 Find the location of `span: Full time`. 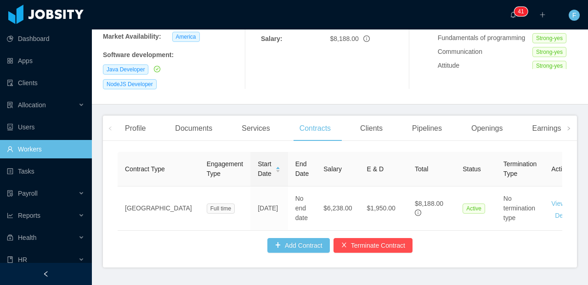

span: Full time is located at coordinates (221, 208).